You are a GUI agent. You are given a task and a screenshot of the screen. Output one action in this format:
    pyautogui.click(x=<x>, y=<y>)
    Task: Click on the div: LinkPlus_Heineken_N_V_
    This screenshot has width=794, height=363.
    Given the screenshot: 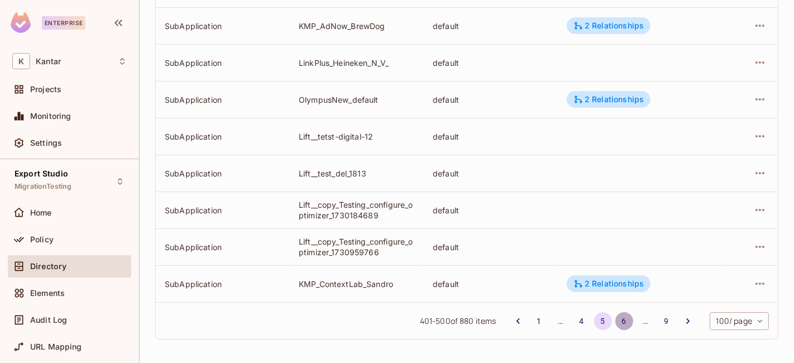 What is the action you would take?
    pyautogui.click(x=357, y=63)
    